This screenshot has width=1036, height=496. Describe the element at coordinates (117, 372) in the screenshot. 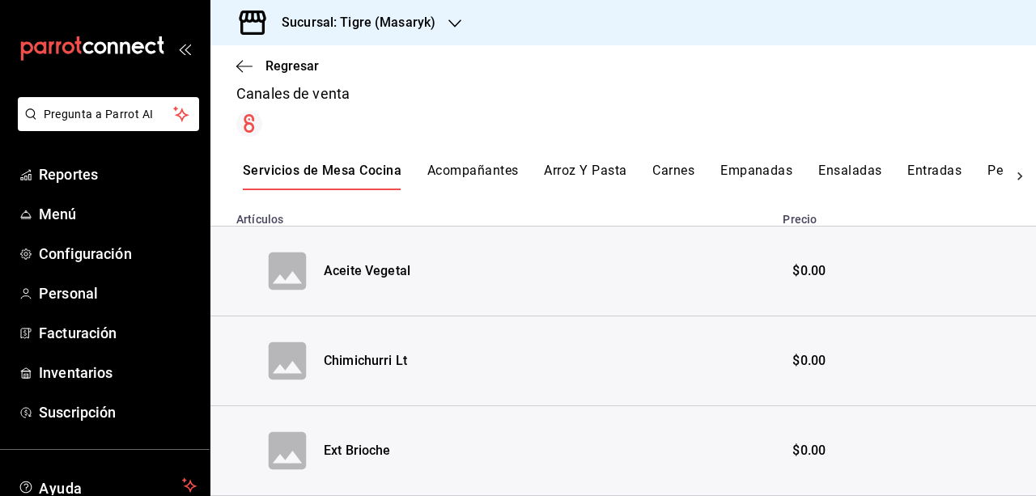

I see `span: Inventarios` at that location.